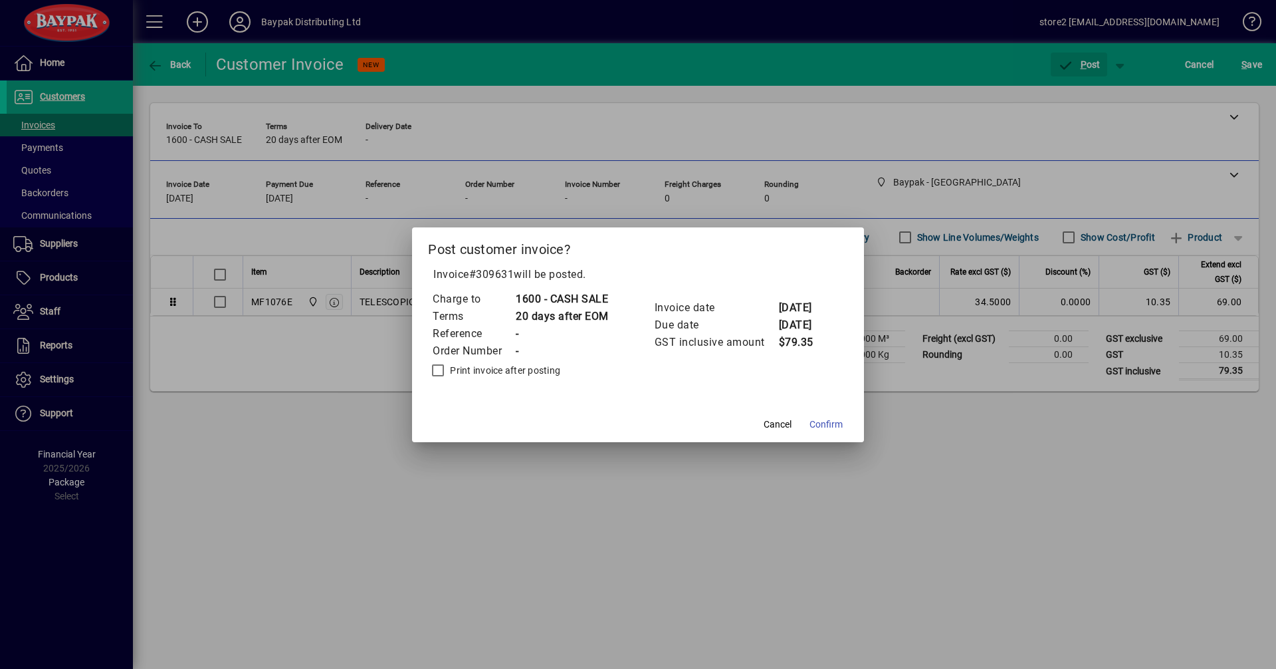 The image size is (1276, 669). Describe the element at coordinates (716, 308) in the screenshot. I see `td: Invoice date` at that location.